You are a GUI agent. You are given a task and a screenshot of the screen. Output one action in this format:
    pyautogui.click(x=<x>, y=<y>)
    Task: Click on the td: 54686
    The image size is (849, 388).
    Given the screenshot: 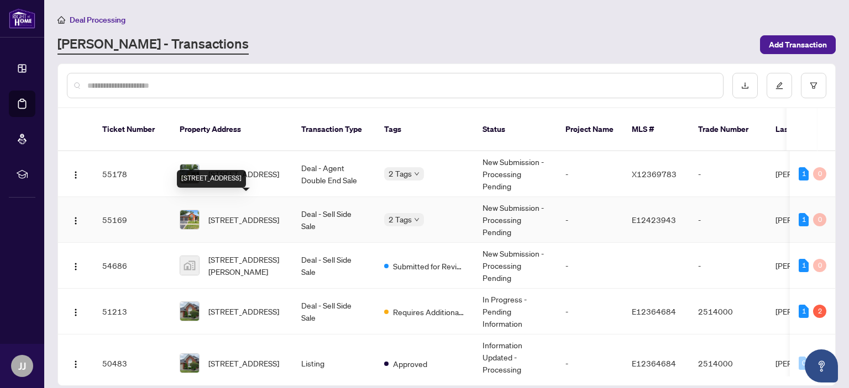 What is the action you would take?
    pyautogui.click(x=132, y=266)
    